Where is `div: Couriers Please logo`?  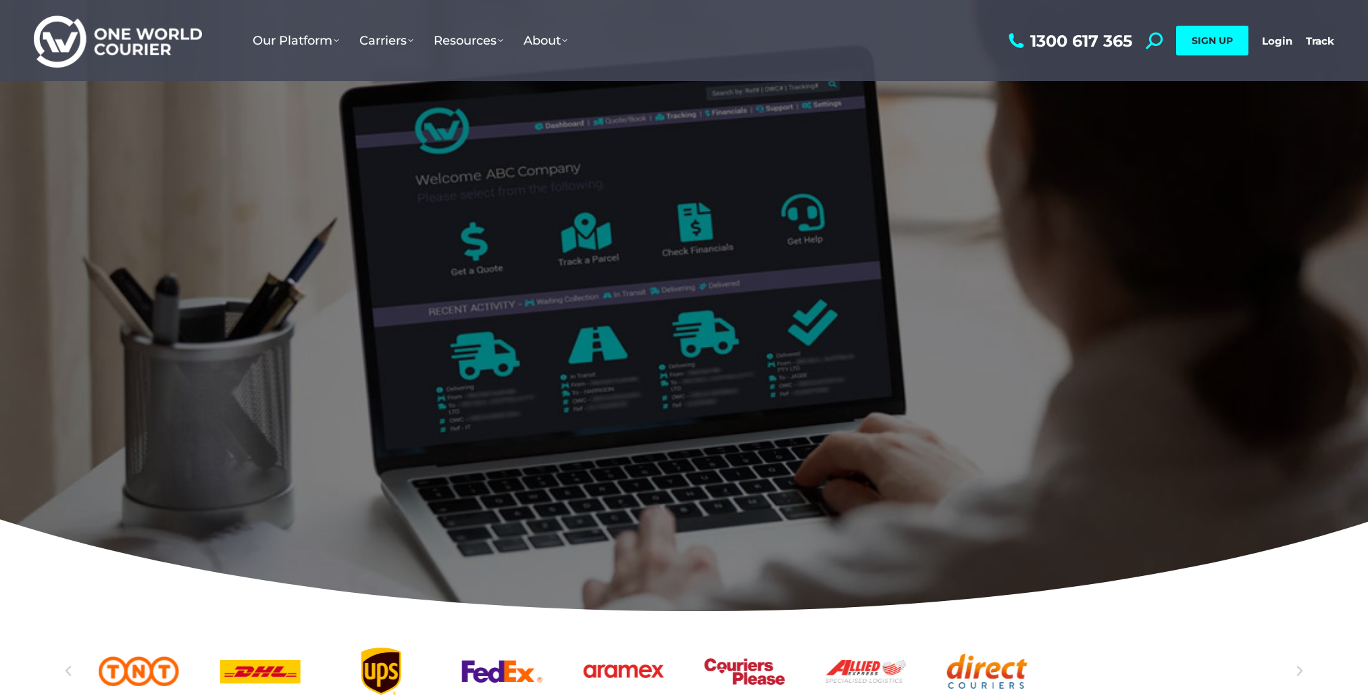 div: Couriers Please logo is located at coordinates (745, 671).